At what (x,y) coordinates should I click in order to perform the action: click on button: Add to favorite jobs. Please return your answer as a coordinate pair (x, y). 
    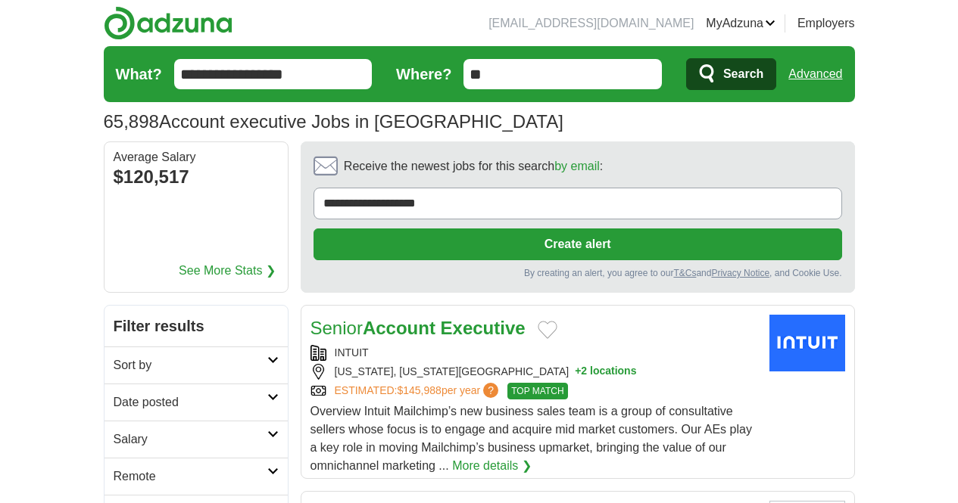
    Looking at the image, I should click on (547, 330).